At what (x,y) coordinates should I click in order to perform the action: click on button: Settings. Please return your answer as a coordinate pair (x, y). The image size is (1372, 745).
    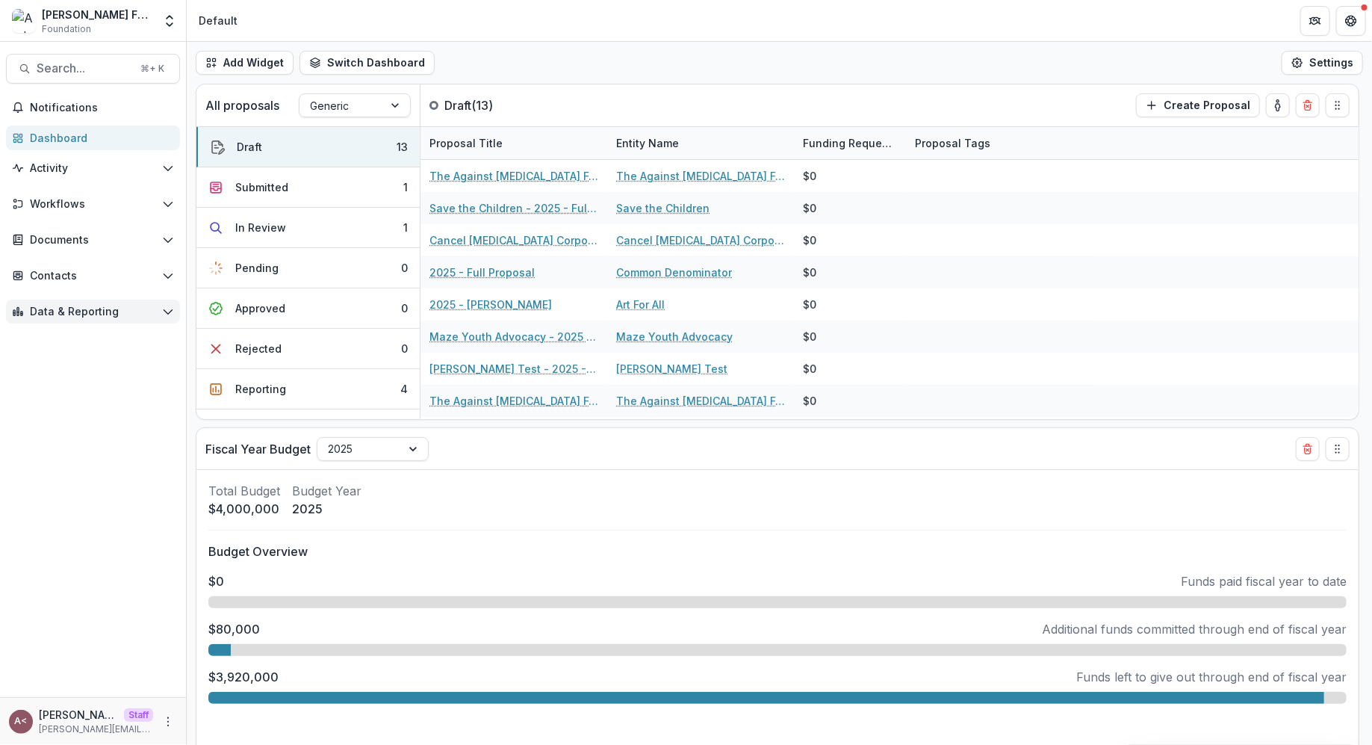
    Looking at the image, I should click on (1322, 63).